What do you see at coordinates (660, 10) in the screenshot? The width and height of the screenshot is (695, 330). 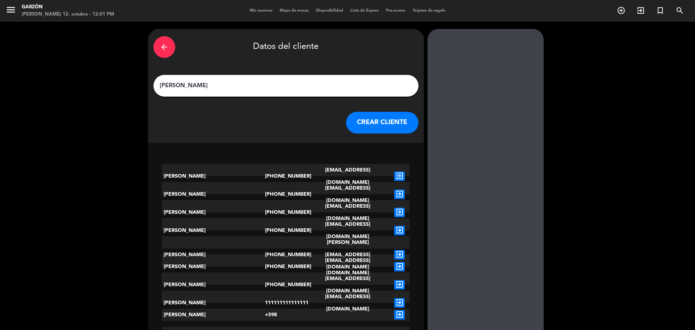 I see `i: turned_in_not` at bounding box center [660, 10].